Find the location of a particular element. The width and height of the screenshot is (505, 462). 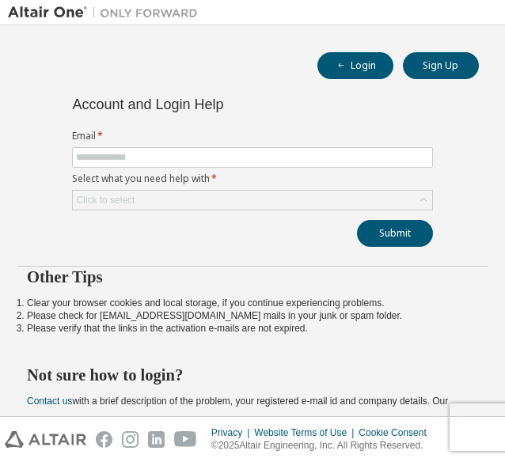

div: Website Terms of Use is located at coordinates (306, 433).